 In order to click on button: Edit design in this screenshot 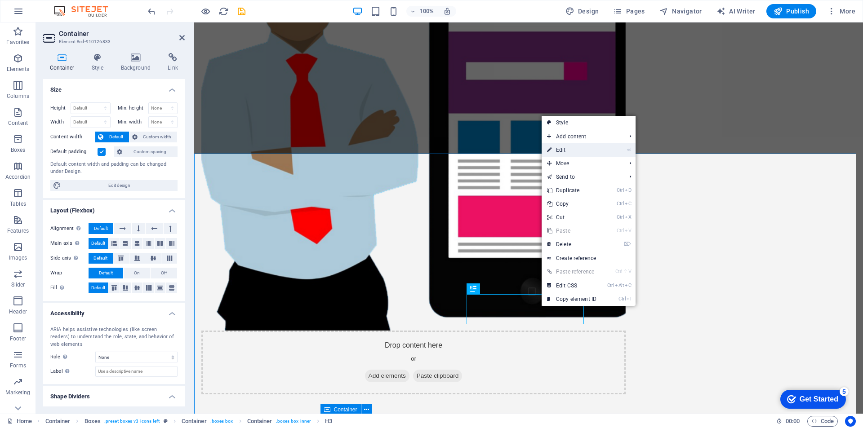, I will do `click(114, 186)`.